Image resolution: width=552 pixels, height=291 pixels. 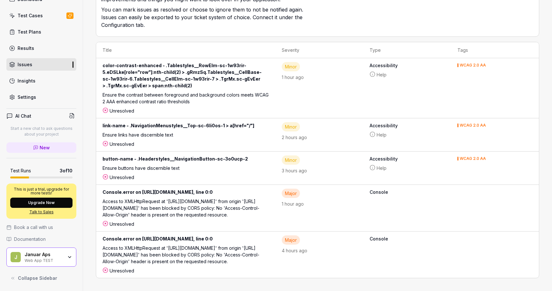 I want to click on p: You can mark issues as resolved or choose to ignore them to not be notified again. Issues can eas..., so click(x=205, y=19).